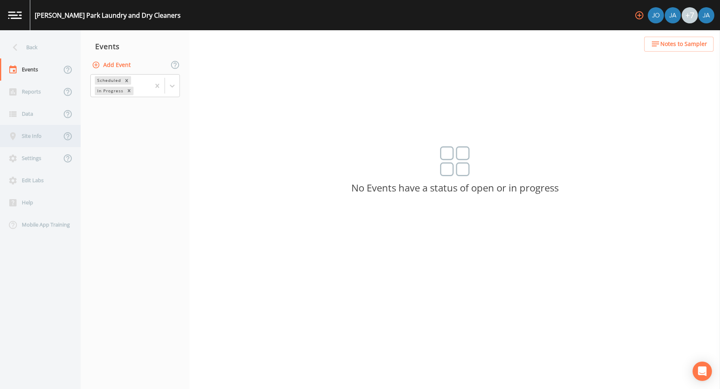 The height and width of the screenshot is (389, 720). Describe the element at coordinates (455, 161) in the screenshot. I see `img: svg%3e` at that location.